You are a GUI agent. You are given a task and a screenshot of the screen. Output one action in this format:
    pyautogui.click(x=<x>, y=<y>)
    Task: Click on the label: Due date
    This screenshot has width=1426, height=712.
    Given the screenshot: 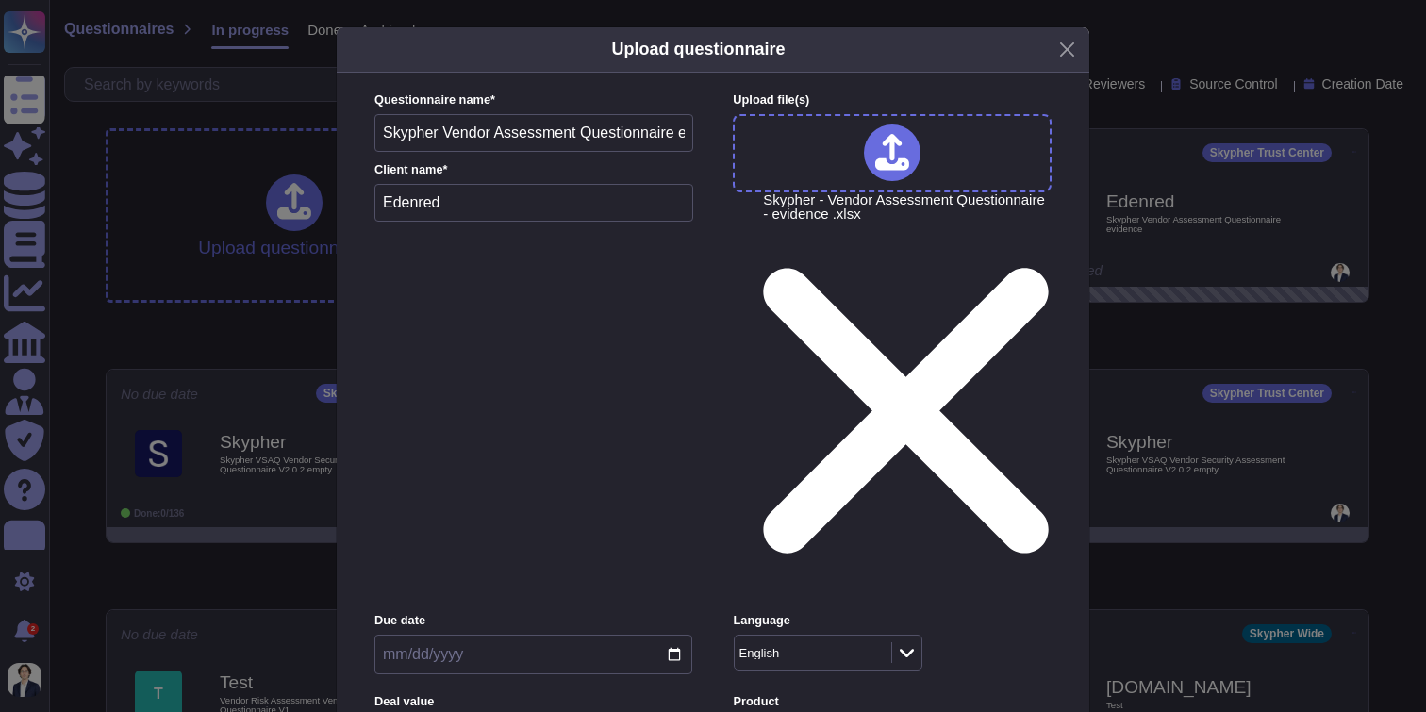 What is the action you would take?
    pyautogui.click(x=533, y=621)
    